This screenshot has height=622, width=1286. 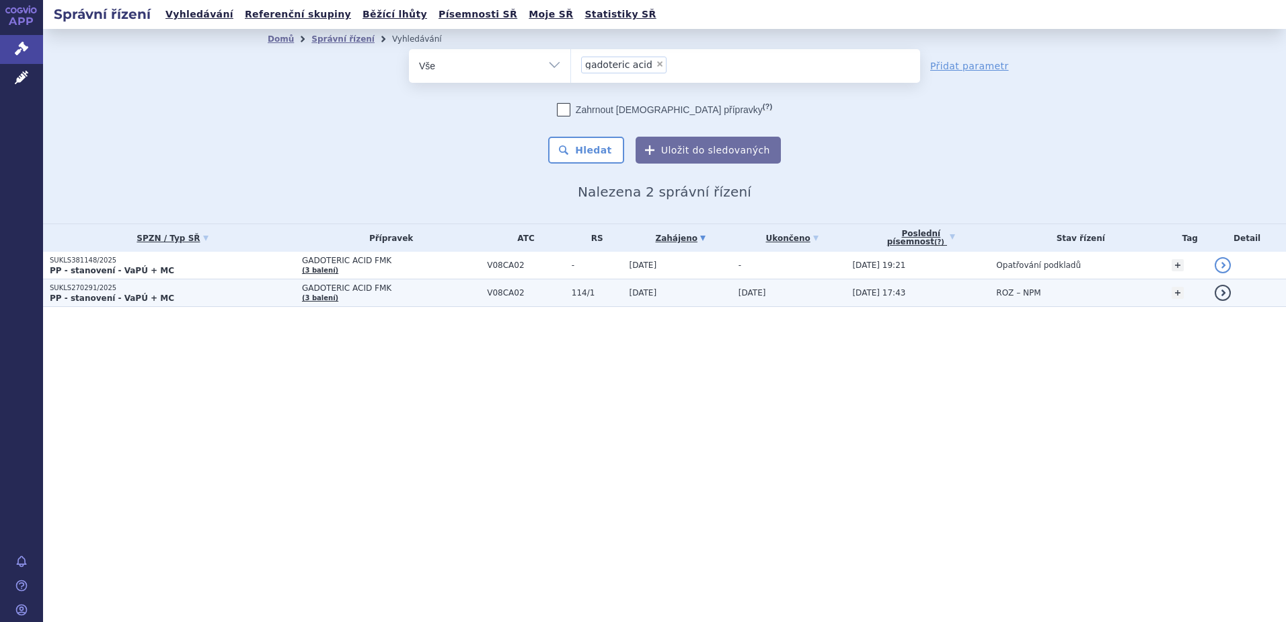 What do you see at coordinates (597, 293) in the screenshot?
I see `span: 114/1` at bounding box center [597, 293].